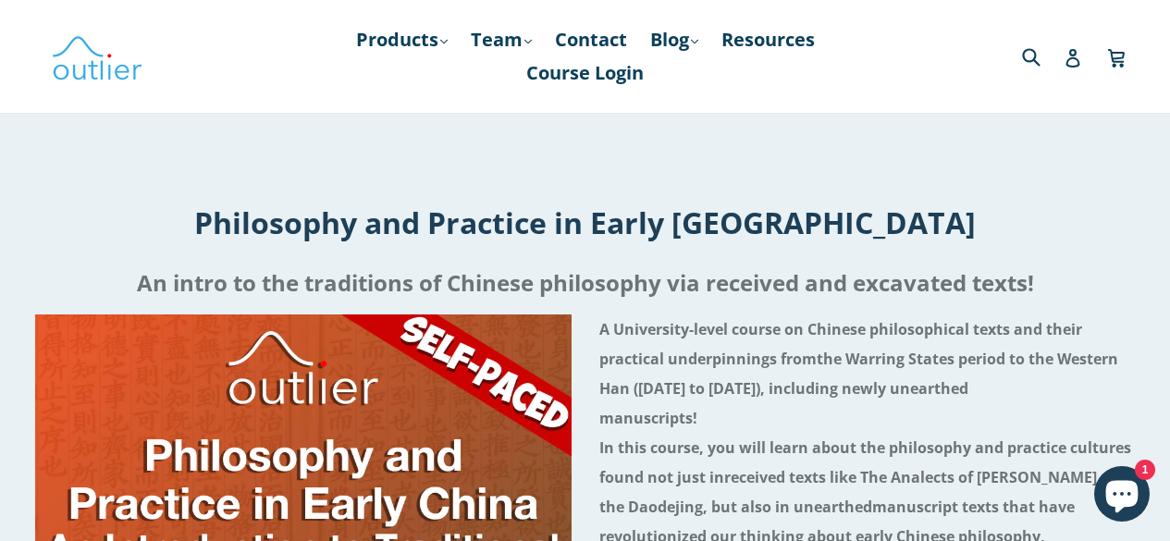  Describe the element at coordinates (585, 73) in the screenshot. I see `a: Course Login` at that location.